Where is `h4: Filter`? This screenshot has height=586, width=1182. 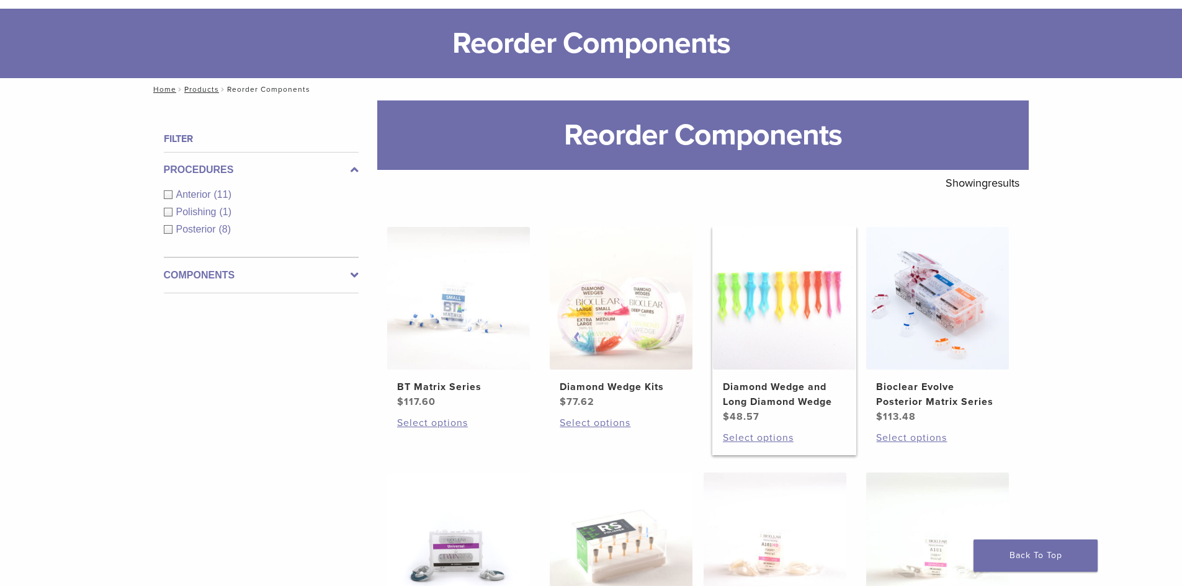 h4: Filter is located at coordinates (261, 139).